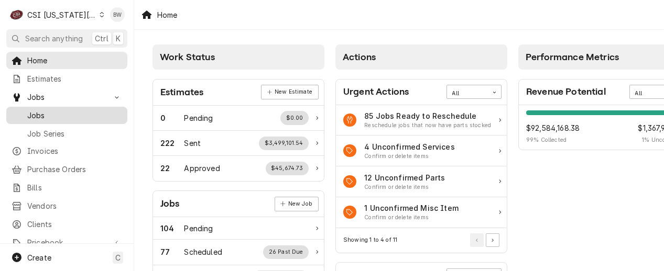 This screenshot has height=271, width=664. I want to click on a: Jobs, so click(67, 115).